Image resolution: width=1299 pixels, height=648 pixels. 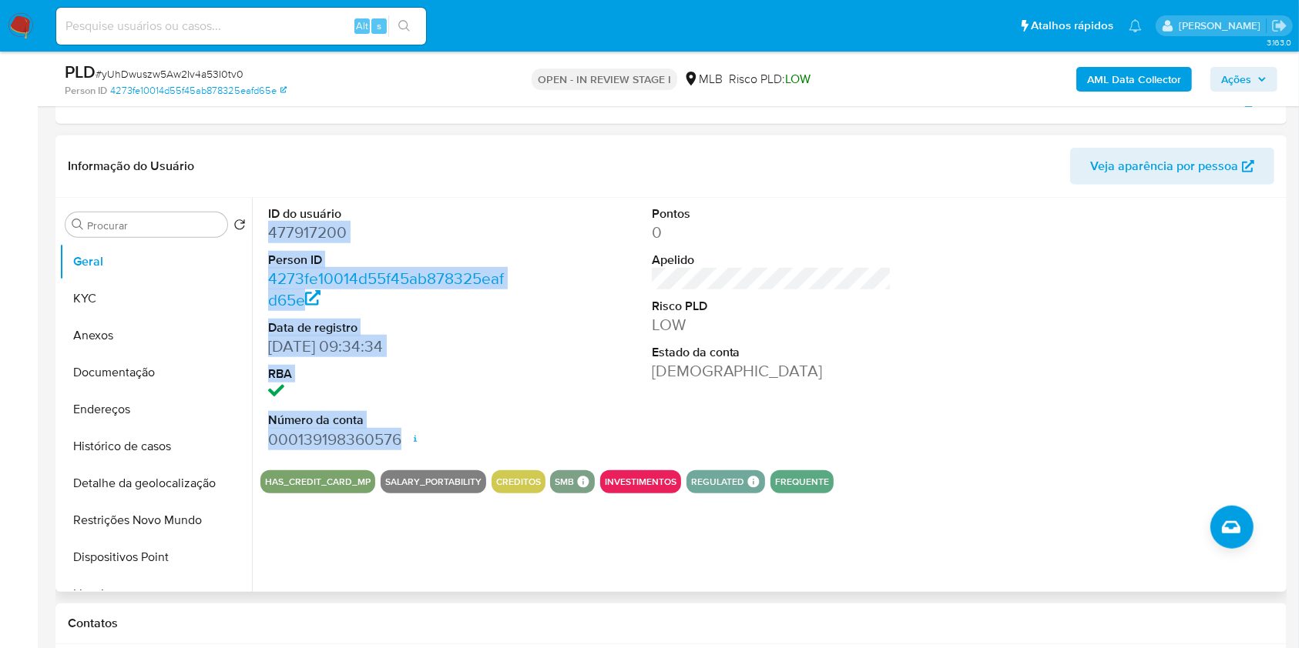 I want to click on button: KYC, so click(x=156, y=299).